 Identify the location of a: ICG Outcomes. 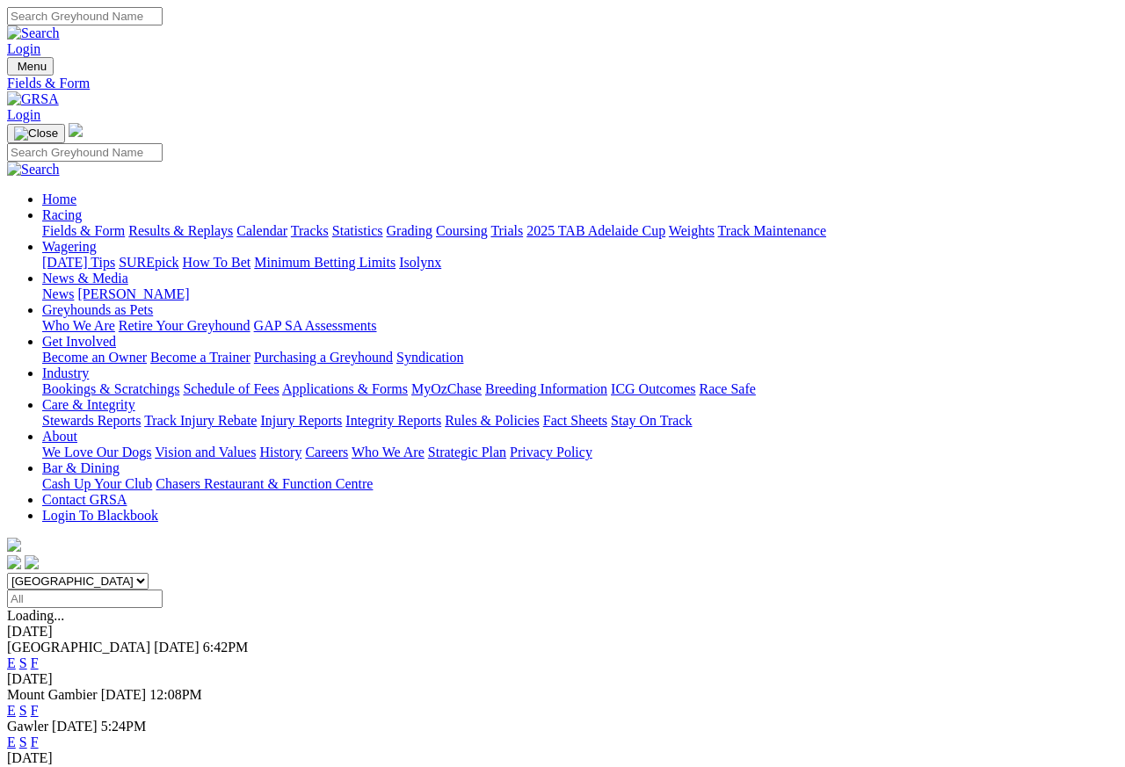
(653, 388).